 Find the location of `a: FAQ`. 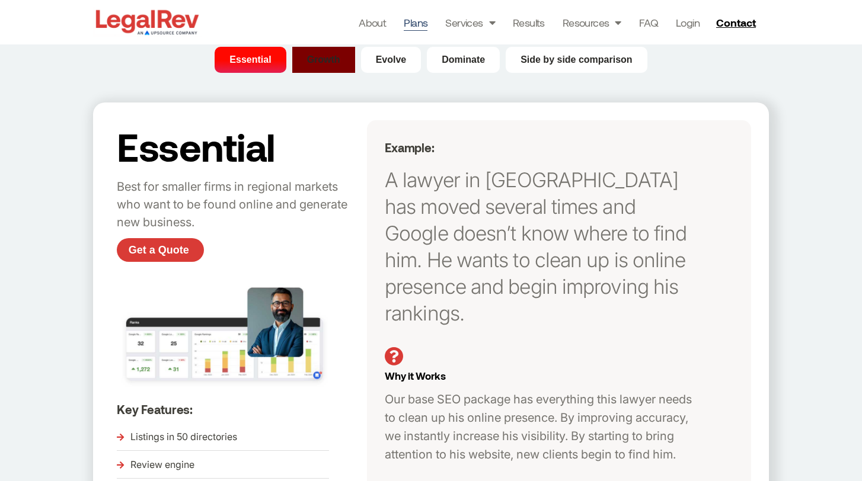

a: FAQ is located at coordinates (649, 23).